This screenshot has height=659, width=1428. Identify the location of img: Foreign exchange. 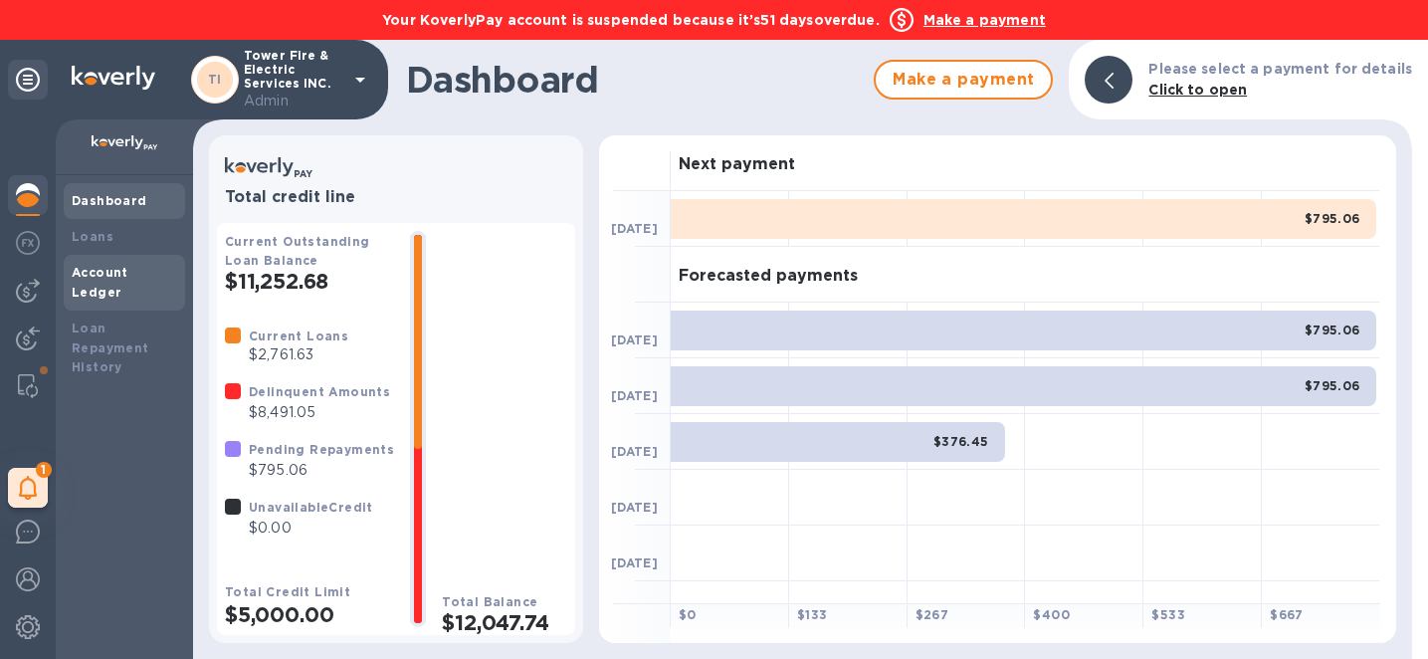
(28, 243).